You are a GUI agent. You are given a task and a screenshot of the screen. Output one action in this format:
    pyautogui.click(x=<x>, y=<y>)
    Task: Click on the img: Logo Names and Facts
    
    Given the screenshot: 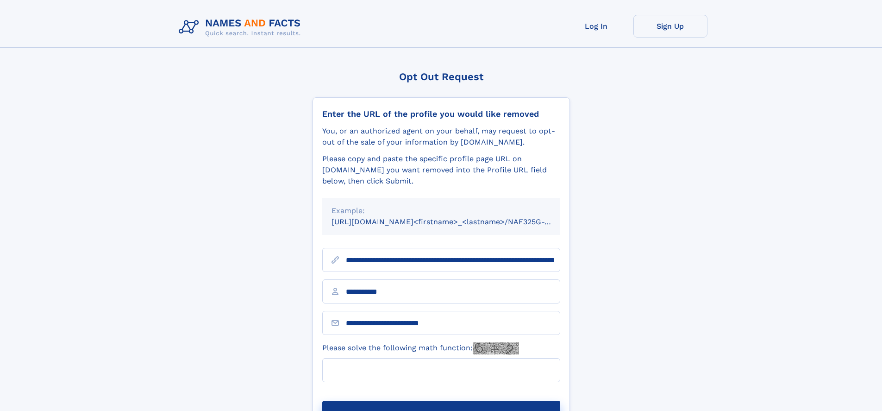 What is the action you would take?
    pyautogui.click(x=242, y=27)
    